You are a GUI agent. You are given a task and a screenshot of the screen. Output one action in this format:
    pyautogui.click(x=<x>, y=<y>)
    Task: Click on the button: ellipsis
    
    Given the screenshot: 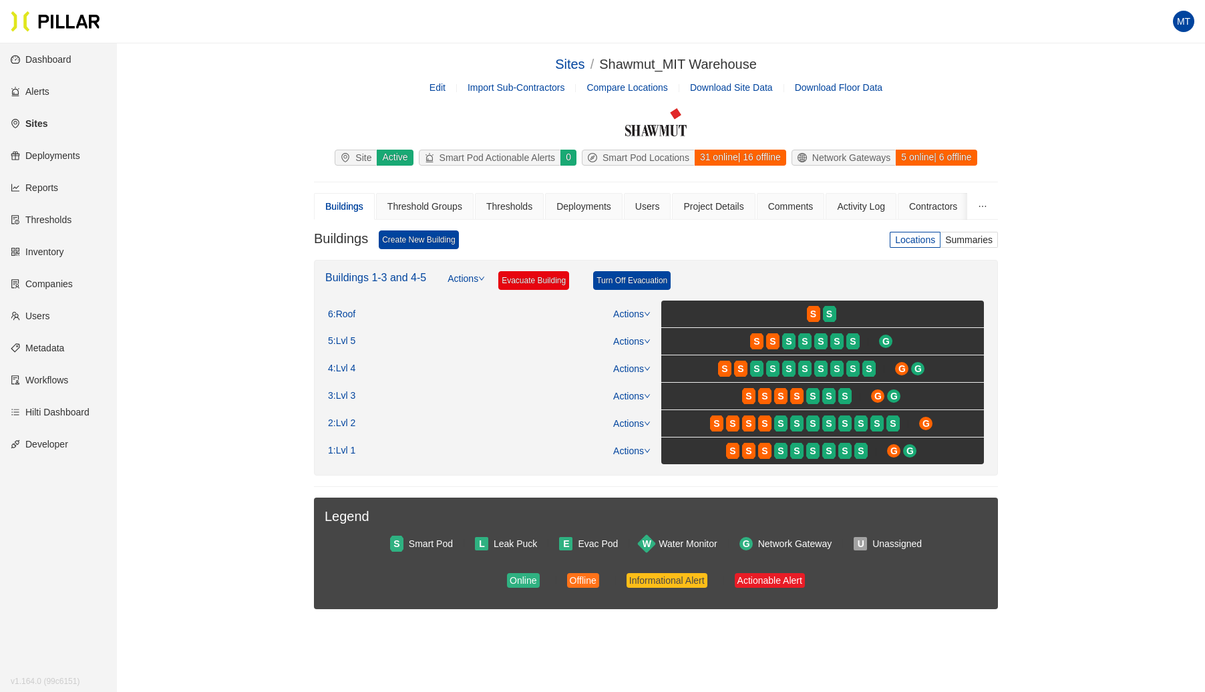 What is the action you would take?
    pyautogui.click(x=983, y=206)
    